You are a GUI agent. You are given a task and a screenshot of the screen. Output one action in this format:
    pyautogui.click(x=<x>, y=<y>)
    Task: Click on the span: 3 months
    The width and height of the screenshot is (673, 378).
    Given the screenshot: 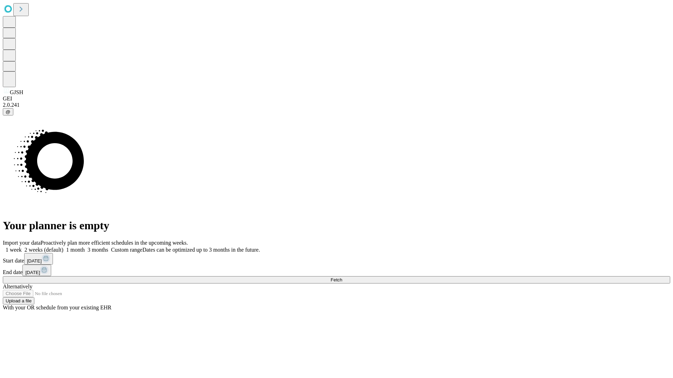 What is the action you would take?
    pyautogui.click(x=98, y=250)
    